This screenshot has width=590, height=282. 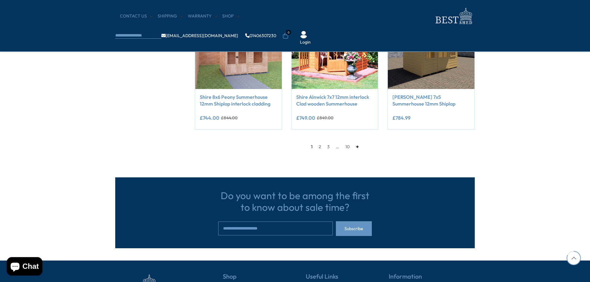 What do you see at coordinates (335, 101) in the screenshot?
I see `a: Shire Alnwick 7x7 12mm interlock Clad wooden Summerhouse` at bounding box center [335, 101].